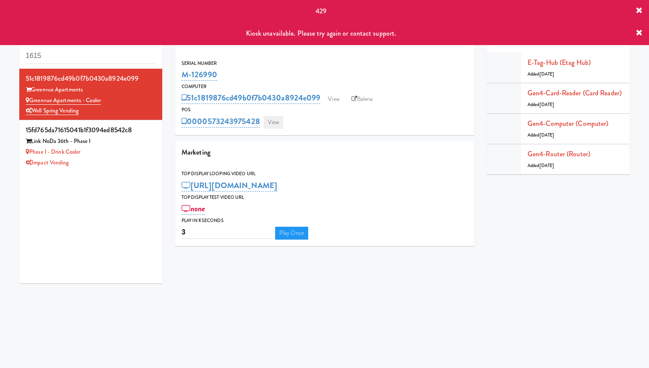  Describe the element at coordinates (91, 56) in the screenshot. I see `input: Search cabinets` at that location.